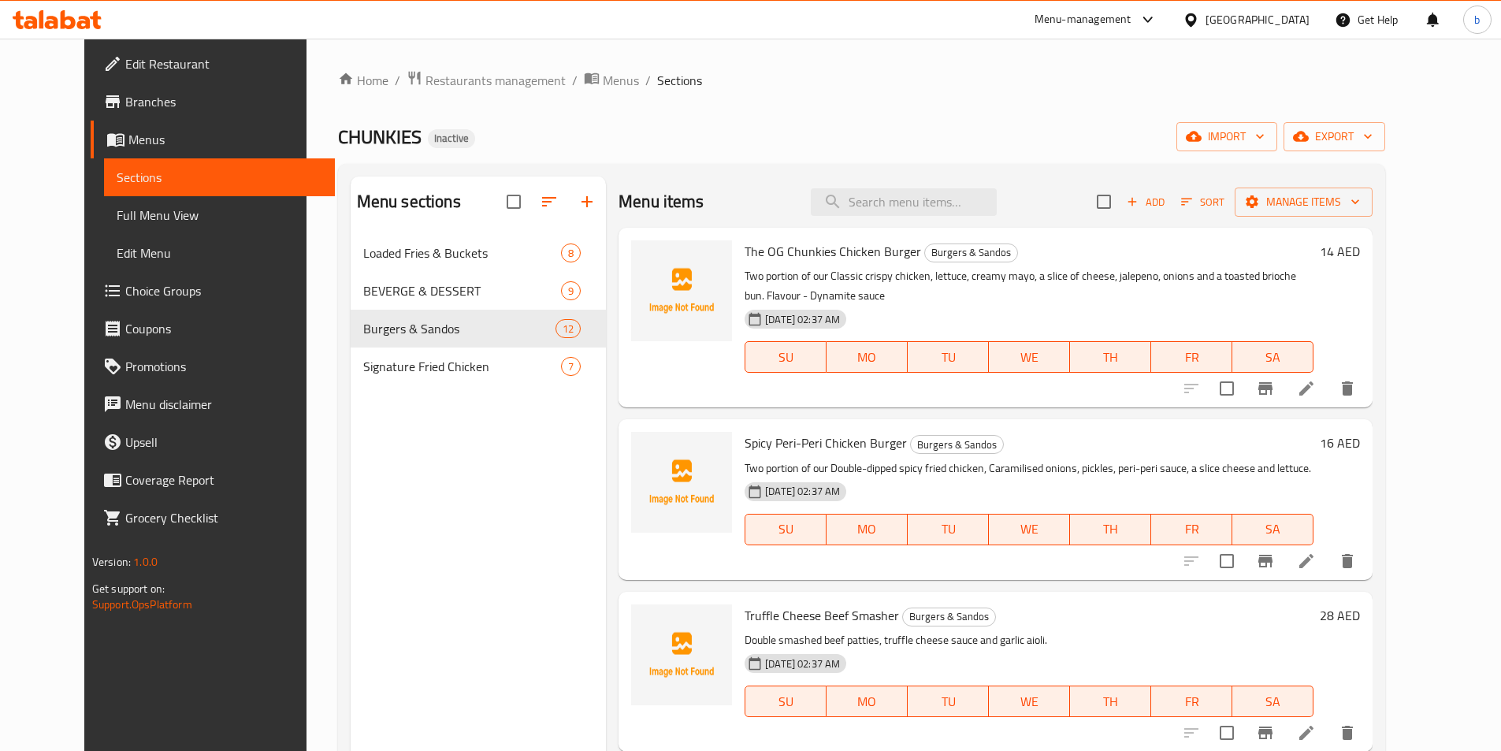 This screenshot has width=1501, height=751. I want to click on div: Burgers & Sandos12, so click(478, 329).